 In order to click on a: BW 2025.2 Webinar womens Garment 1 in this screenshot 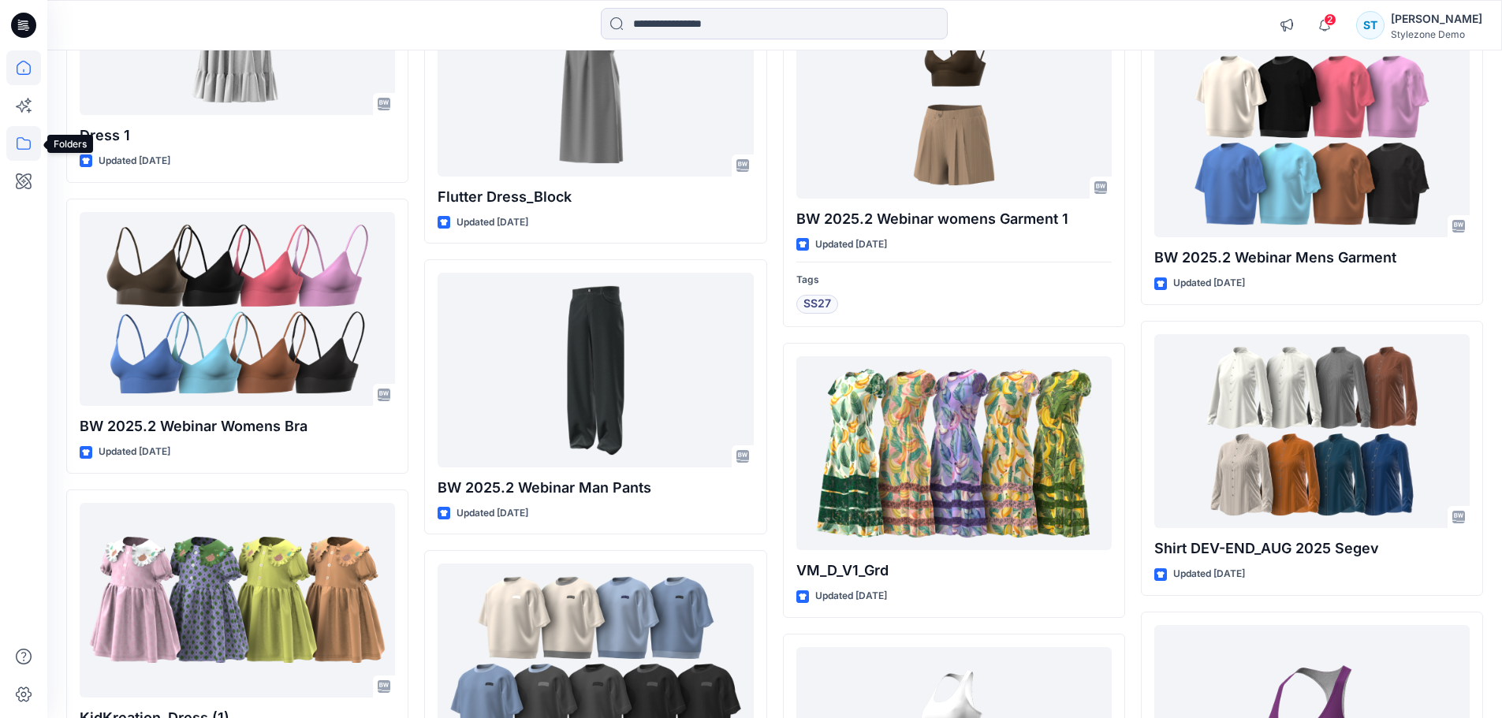, I will do `click(954, 101)`.